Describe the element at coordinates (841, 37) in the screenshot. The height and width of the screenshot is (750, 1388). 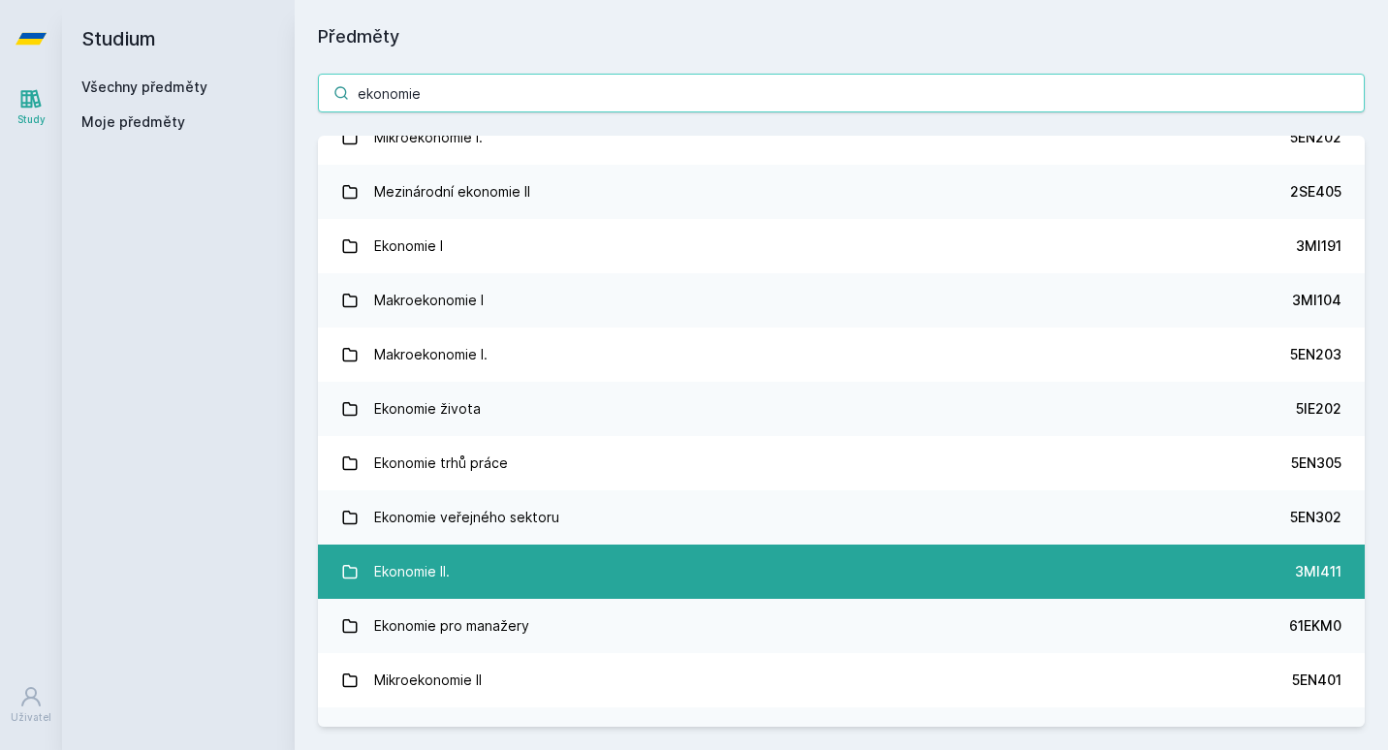
I see `h1: Předměty` at that location.